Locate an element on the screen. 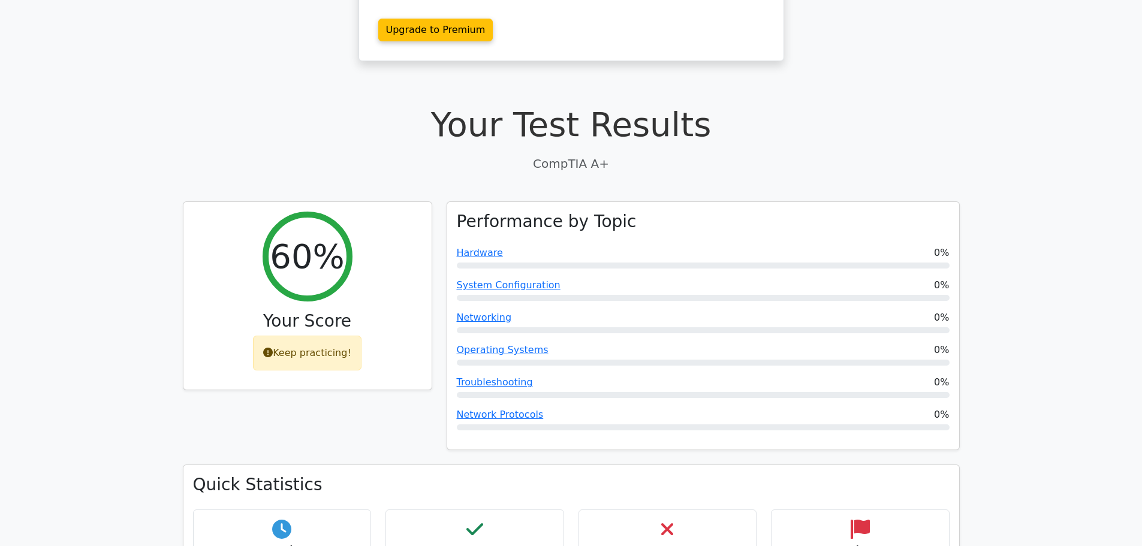 This screenshot has width=1142, height=546. h3: Performance by Topic is located at coordinates (547, 222).